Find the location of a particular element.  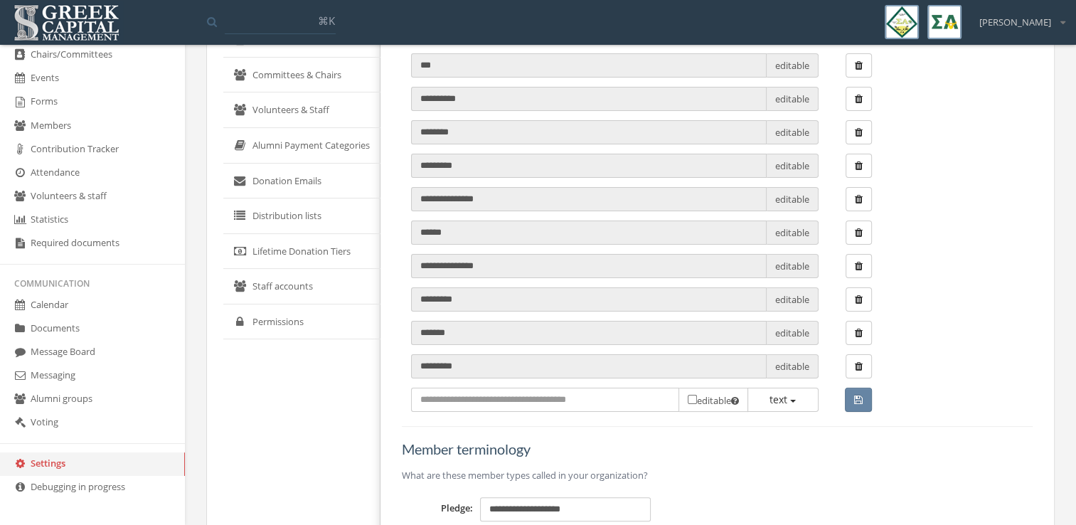

h5: Member terminology is located at coordinates (717, 449).